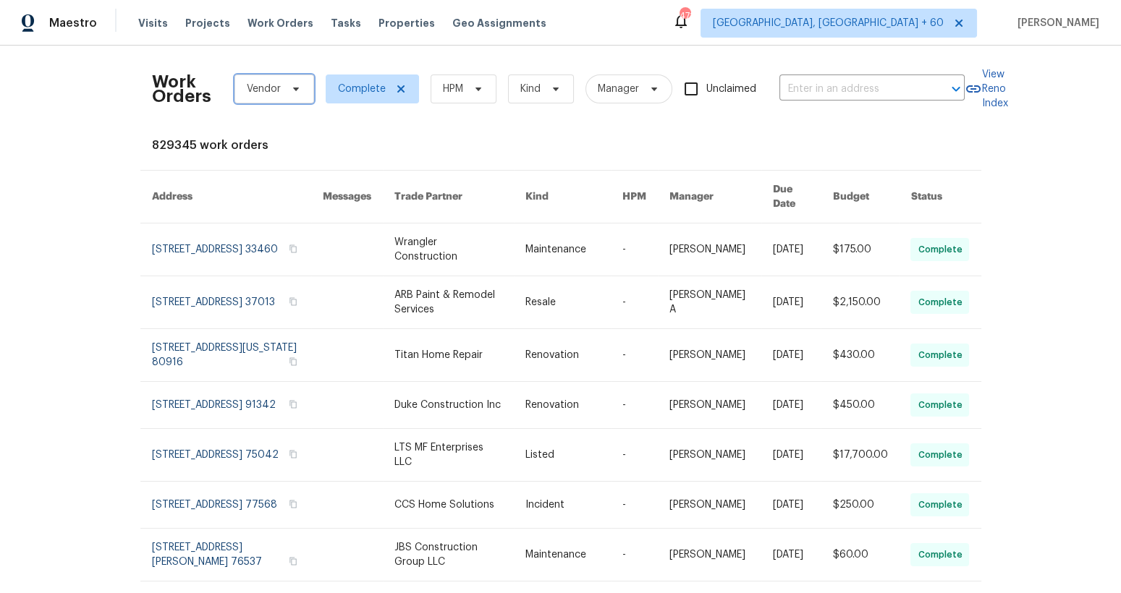 This screenshot has height=593, width=1121. Describe the element at coordinates (860, 197) in the screenshot. I see `th: Budget` at that location.